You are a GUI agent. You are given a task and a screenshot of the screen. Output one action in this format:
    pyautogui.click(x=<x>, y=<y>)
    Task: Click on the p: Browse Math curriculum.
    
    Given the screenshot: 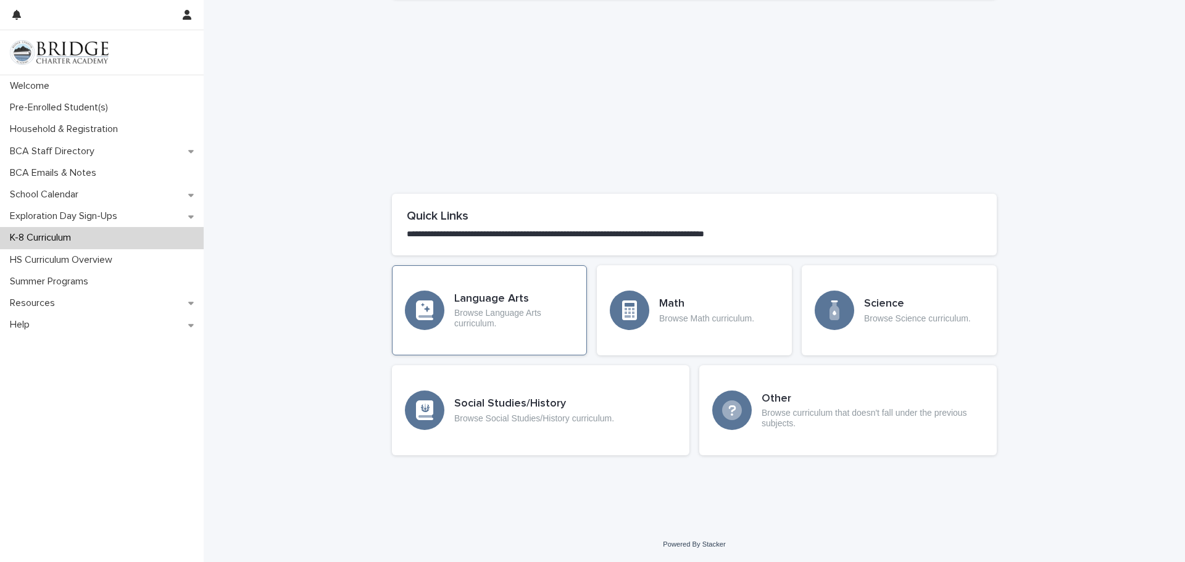 What is the action you would take?
    pyautogui.click(x=707, y=318)
    